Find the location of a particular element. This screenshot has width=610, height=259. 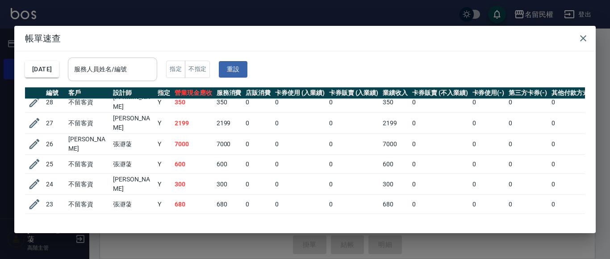

td: 25 is located at coordinates (55, 164).